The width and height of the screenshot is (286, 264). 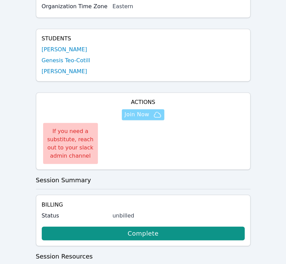 I want to click on button: Join Now, so click(x=143, y=115).